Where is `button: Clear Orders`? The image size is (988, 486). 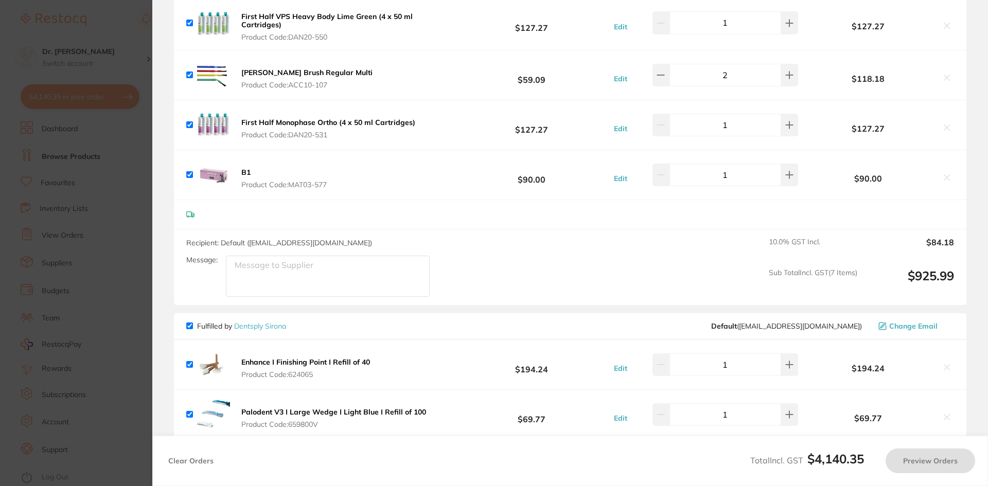
button: Clear Orders is located at coordinates (191, 461).